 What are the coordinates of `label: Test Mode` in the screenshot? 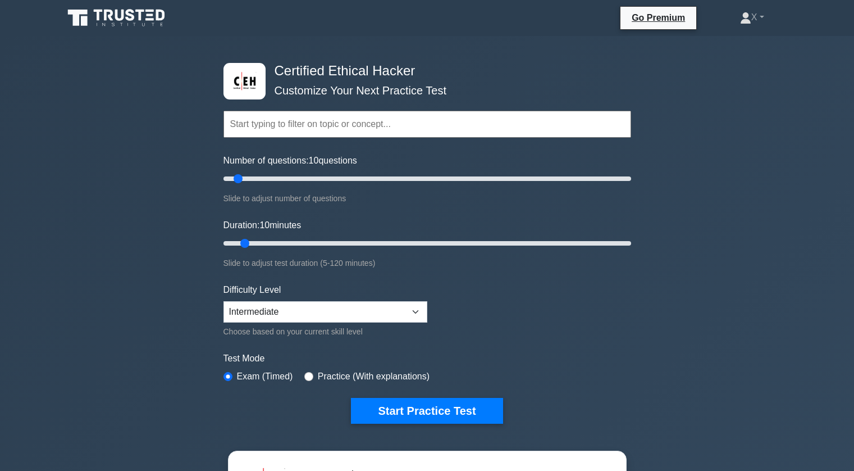 It's located at (427, 358).